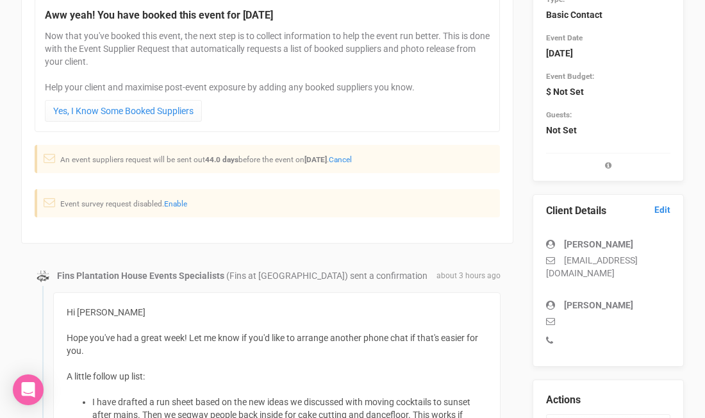  Describe the element at coordinates (206, 159) in the screenshot. I see `small: An event suppliers request will be sent out before the event on .` at that location.